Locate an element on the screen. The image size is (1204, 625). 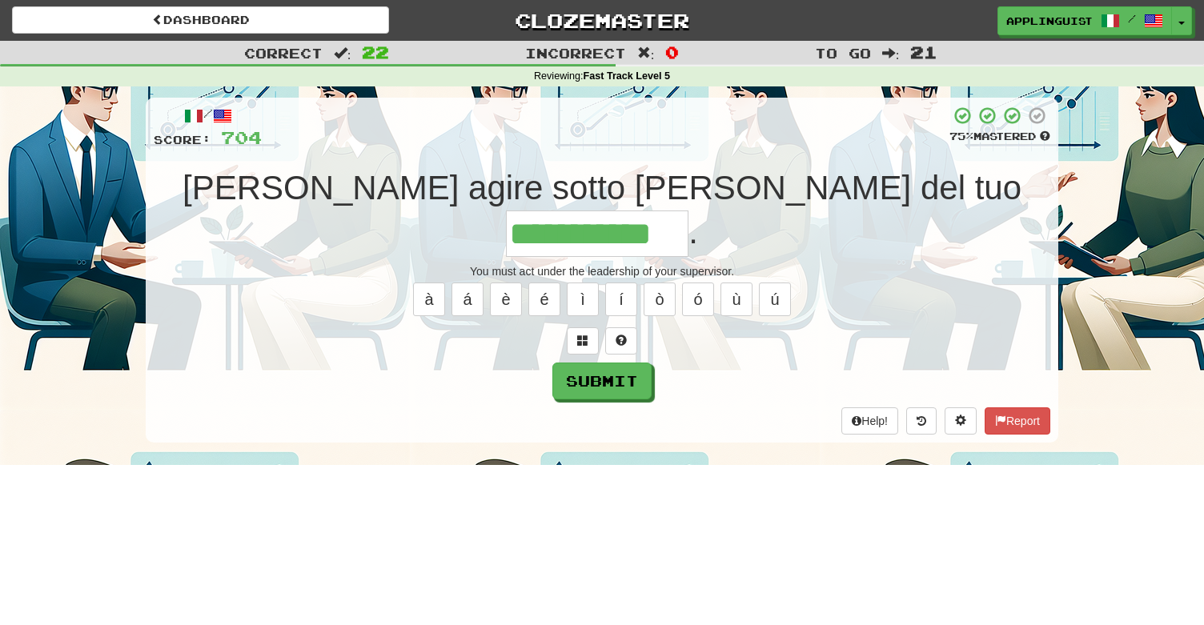
span: Incorrect is located at coordinates (575, 53).